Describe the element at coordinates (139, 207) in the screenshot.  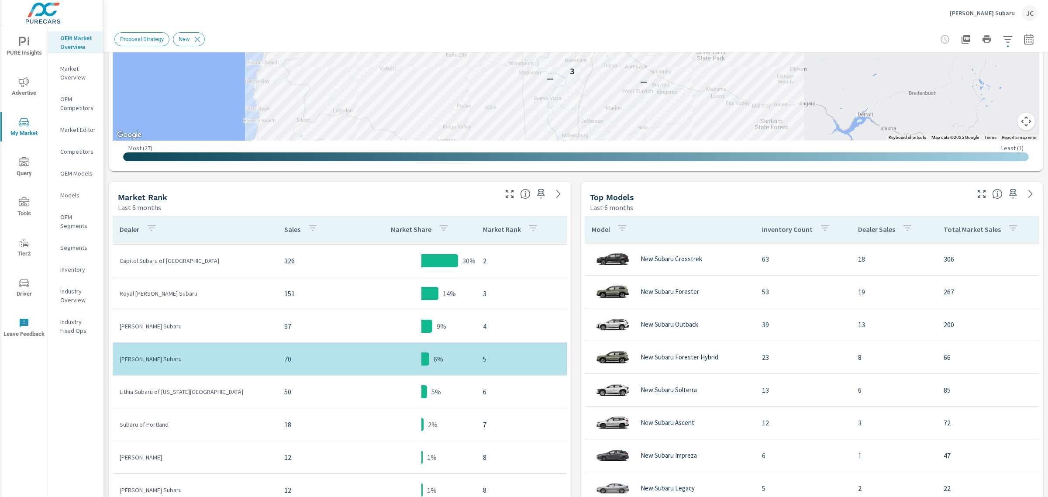
I see `p: Last 6 months` at that location.